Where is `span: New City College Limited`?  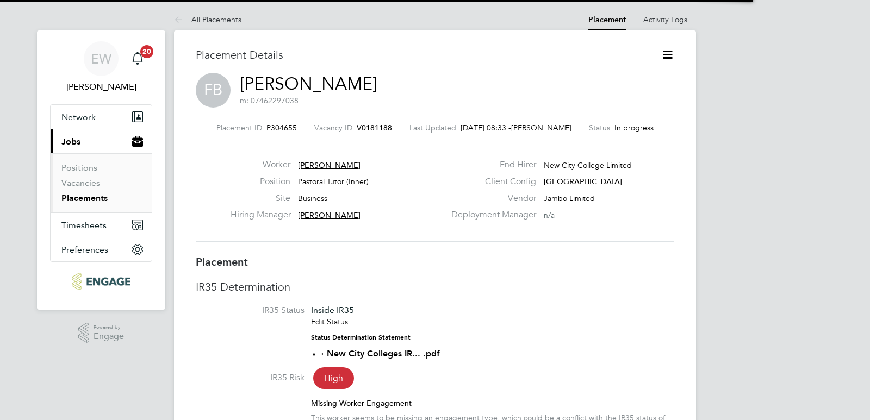 span: New City College Limited is located at coordinates (588, 165).